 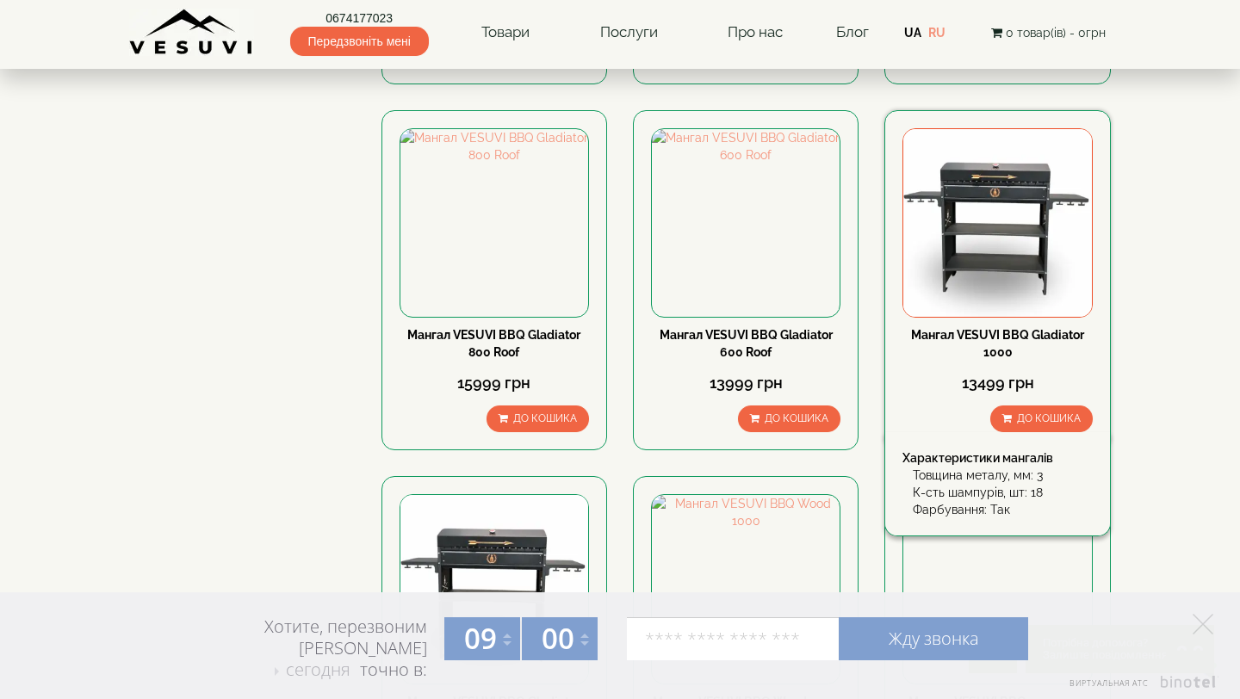 I want to click on div: Фарбування: Так, so click(x=1003, y=510).